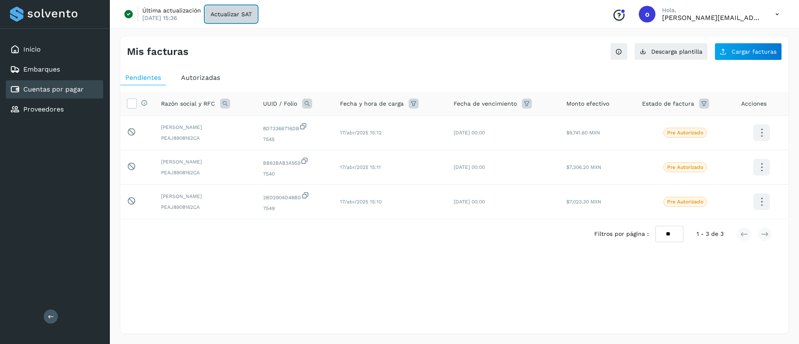  What do you see at coordinates (712, 10) in the screenshot?
I see `p: Hola,` at bounding box center [712, 10].